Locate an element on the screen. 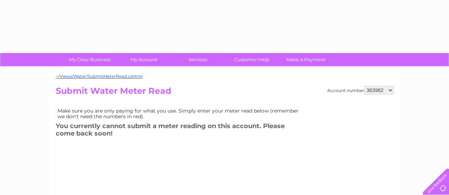 The height and width of the screenshot is (195, 449). h2: Submit Water Meter Read is located at coordinates (225, 93).